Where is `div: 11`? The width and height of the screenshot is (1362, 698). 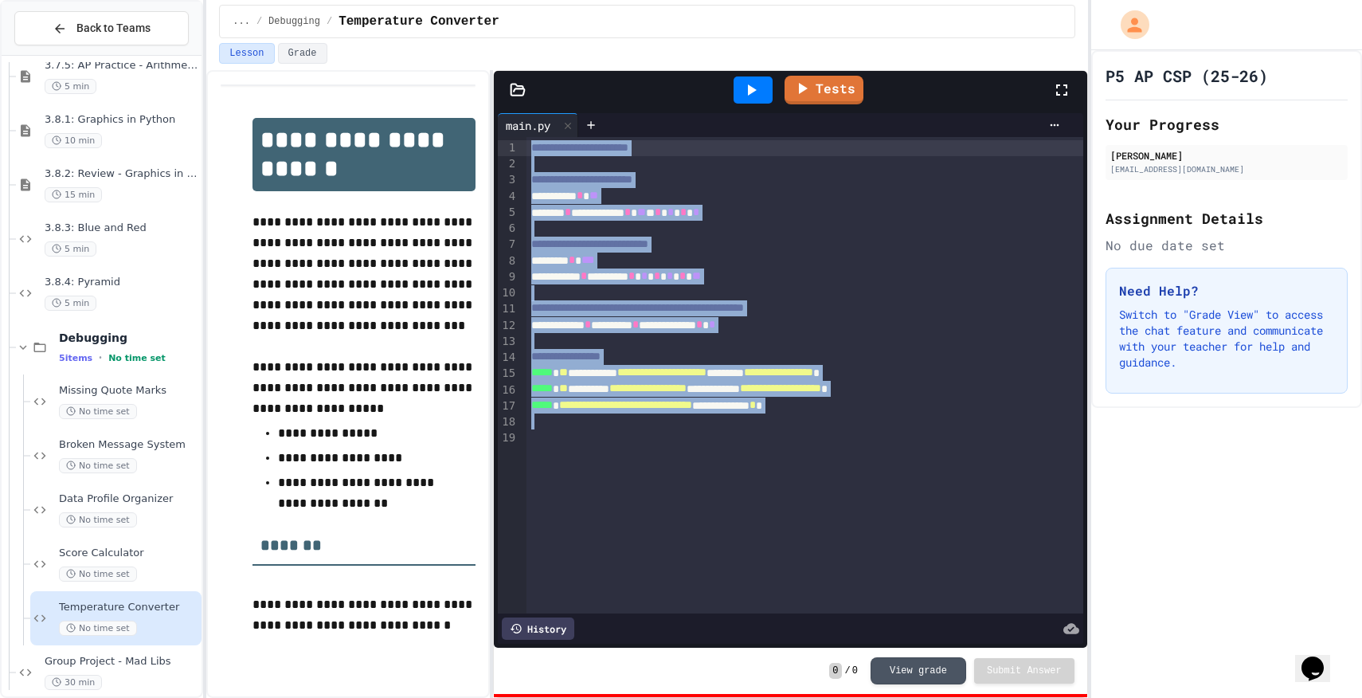 div: 11 is located at coordinates (507, 309).